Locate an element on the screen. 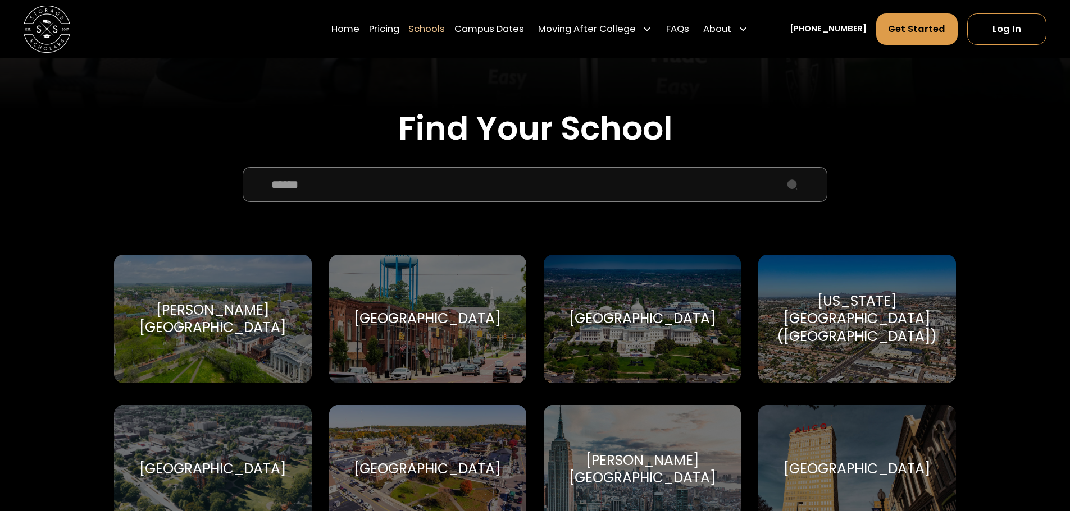  a: Schools is located at coordinates (426, 29).